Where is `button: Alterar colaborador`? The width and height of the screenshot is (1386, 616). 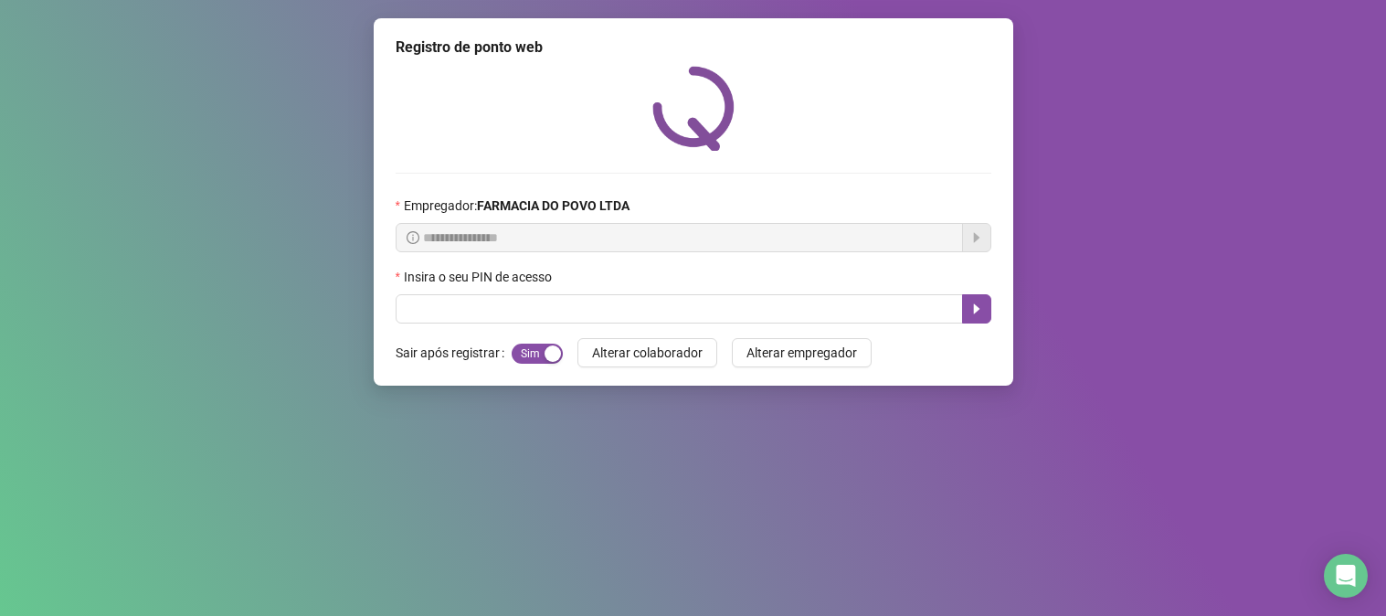 button: Alterar colaborador is located at coordinates (647, 353).